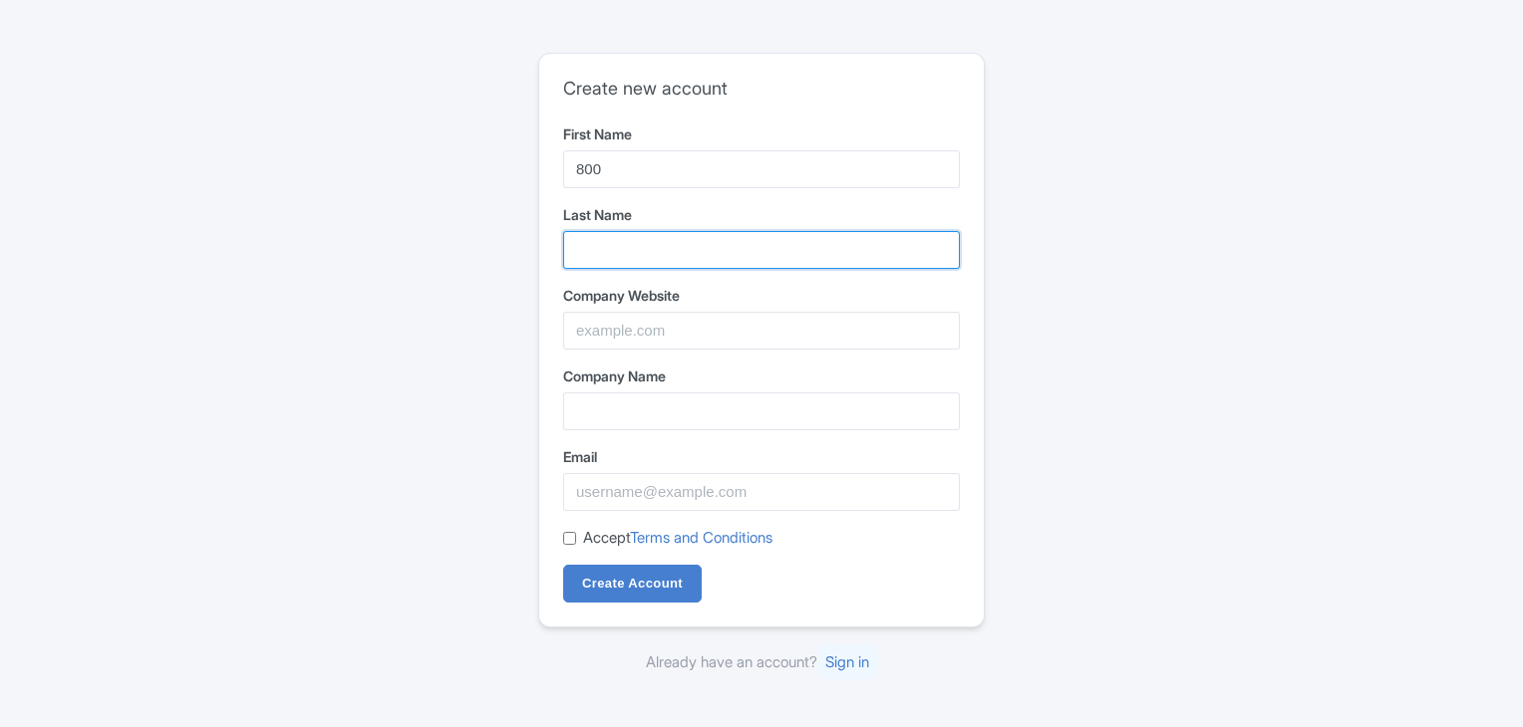 The height and width of the screenshot is (727, 1523). I want to click on label: Email, so click(761, 456).